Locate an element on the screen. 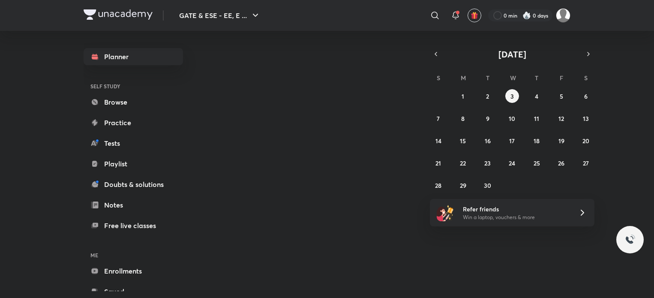  button: September 26, 2025 is located at coordinates (561, 163).